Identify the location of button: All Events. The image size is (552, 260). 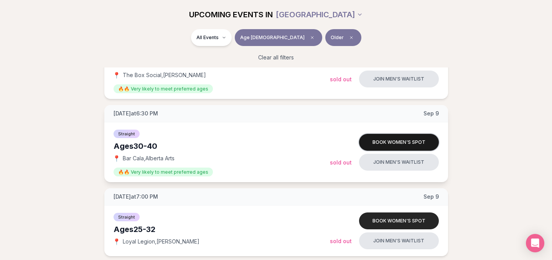
(211, 38).